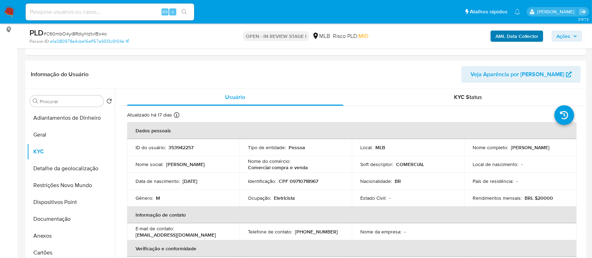  What do you see at coordinates (158, 198) in the screenshot?
I see `p: M` at bounding box center [158, 198].